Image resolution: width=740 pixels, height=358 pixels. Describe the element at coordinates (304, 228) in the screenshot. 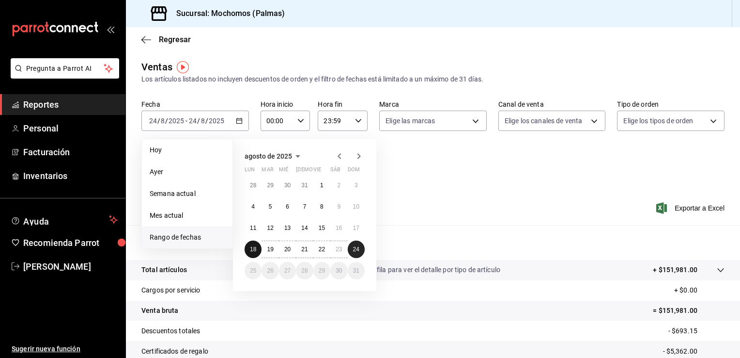

I see `button: 14 de agosto de 2025` at that location.